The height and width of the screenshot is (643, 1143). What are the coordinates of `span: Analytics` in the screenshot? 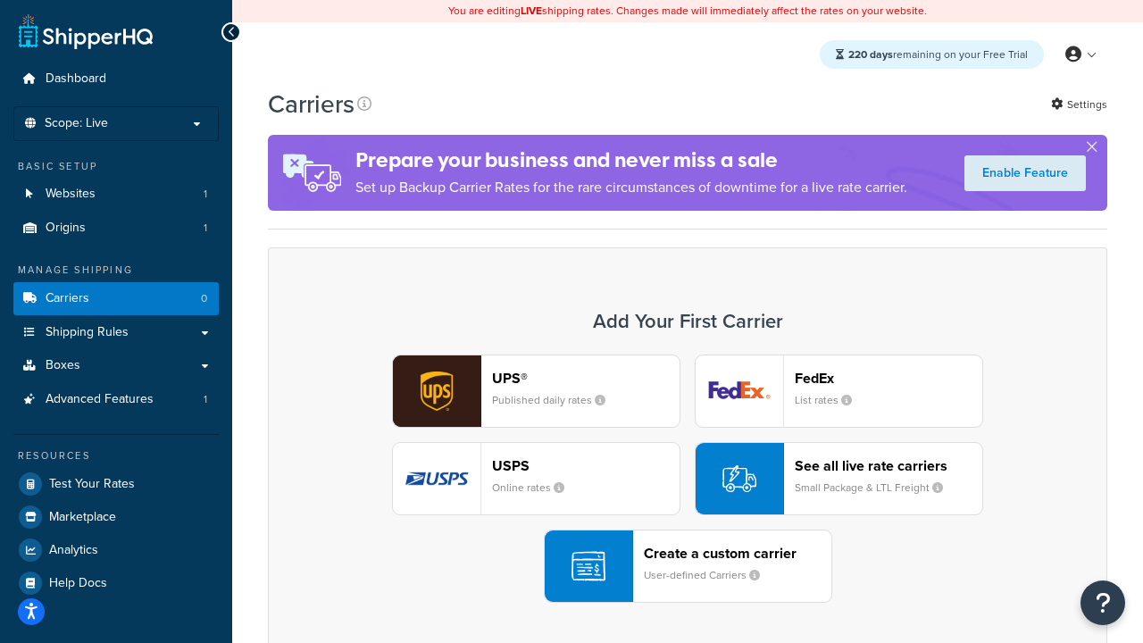 It's located at (73, 550).